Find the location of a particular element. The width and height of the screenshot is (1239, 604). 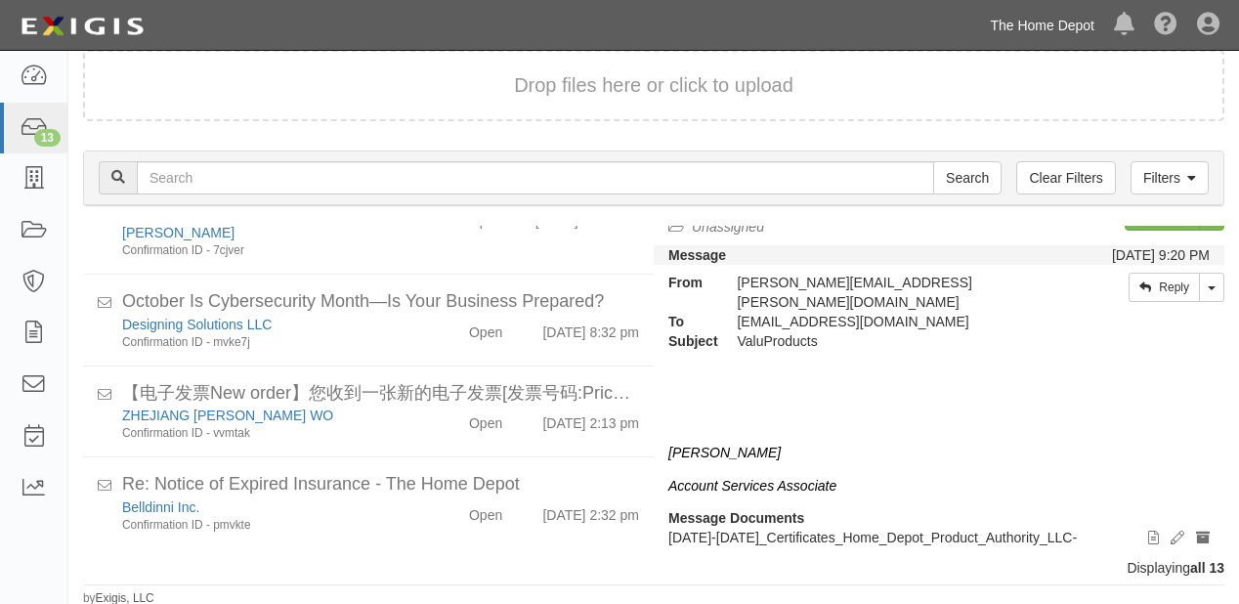

b: all 13 is located at coordinates (1207, 568).